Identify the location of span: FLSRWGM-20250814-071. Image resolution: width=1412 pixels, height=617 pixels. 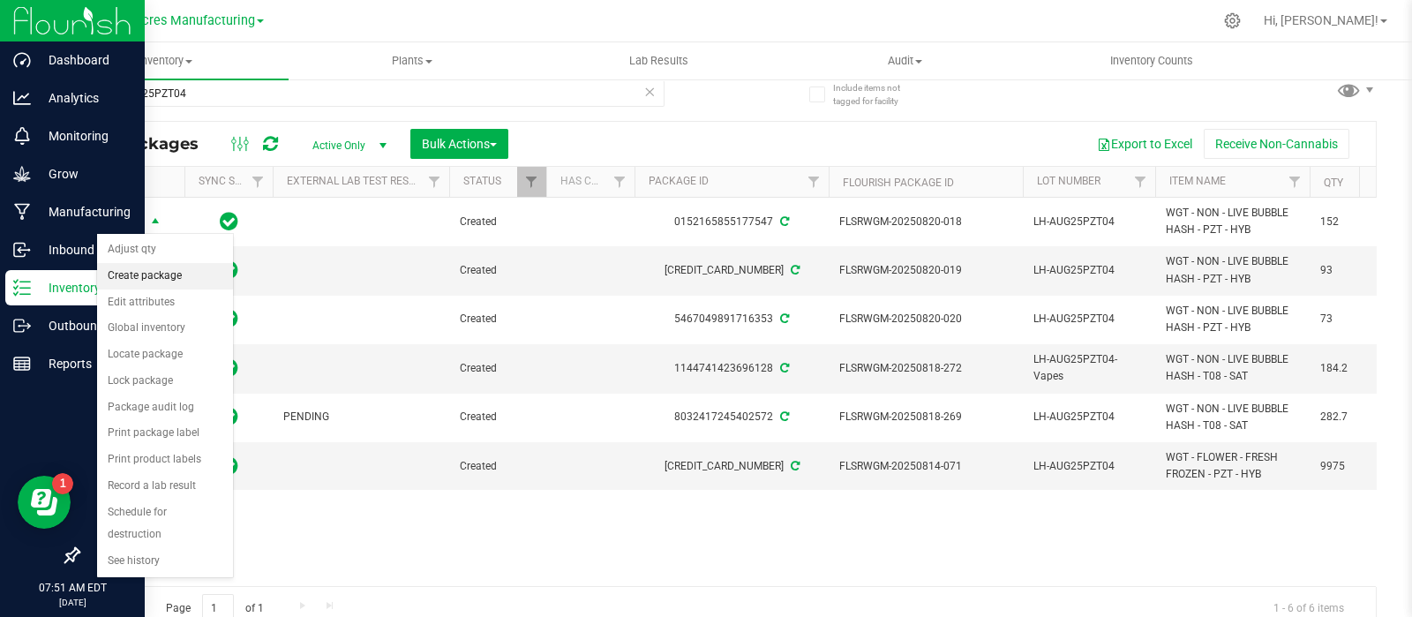
(926, 466).